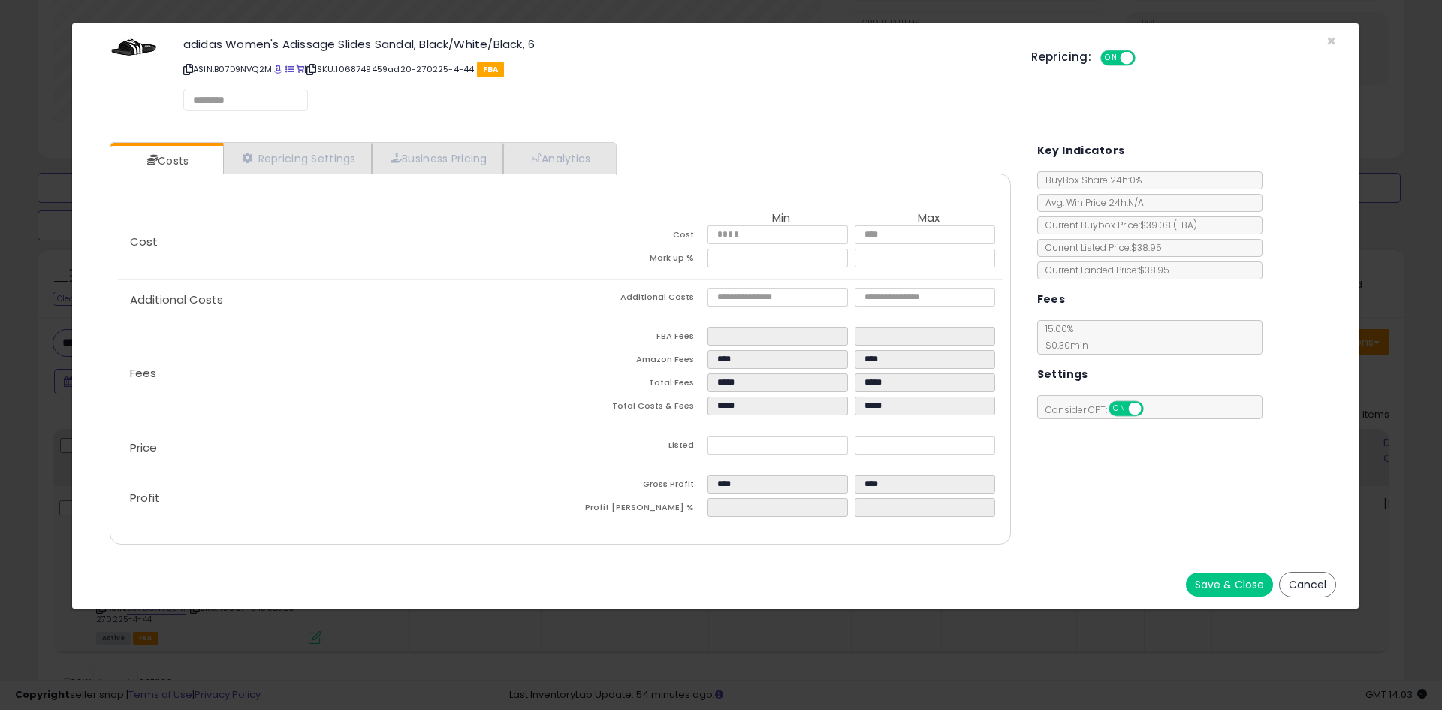 The height and width of the screenshot is (710, 1442). I want to click on button: Cancel, so click(1308, 584).